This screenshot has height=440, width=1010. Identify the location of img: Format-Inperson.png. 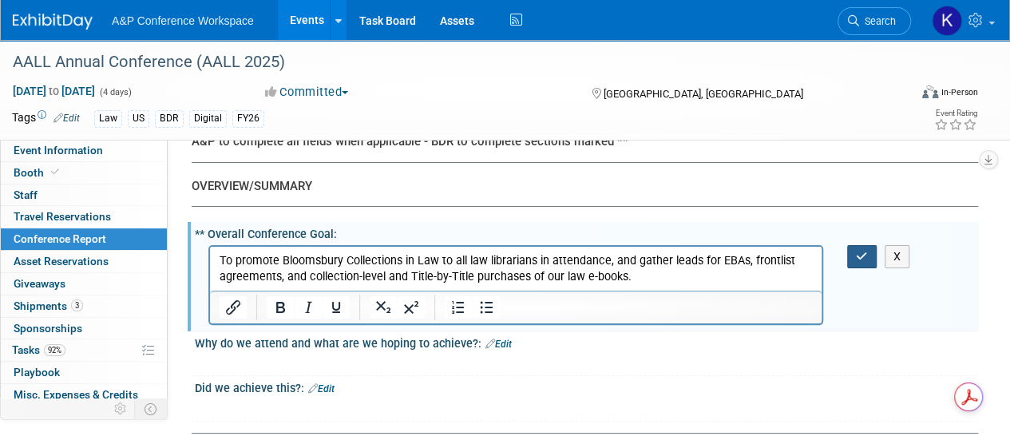
(930, 92).